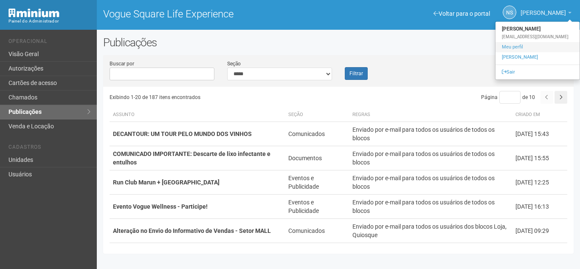 The image size is (580, 269). What do you see at coordinates (431, 231) in the screenshot?
I see `td: Enviado por e-mail para todos os usuários dos blocos Loja, Quiosque` at bounding box center [431, 231].